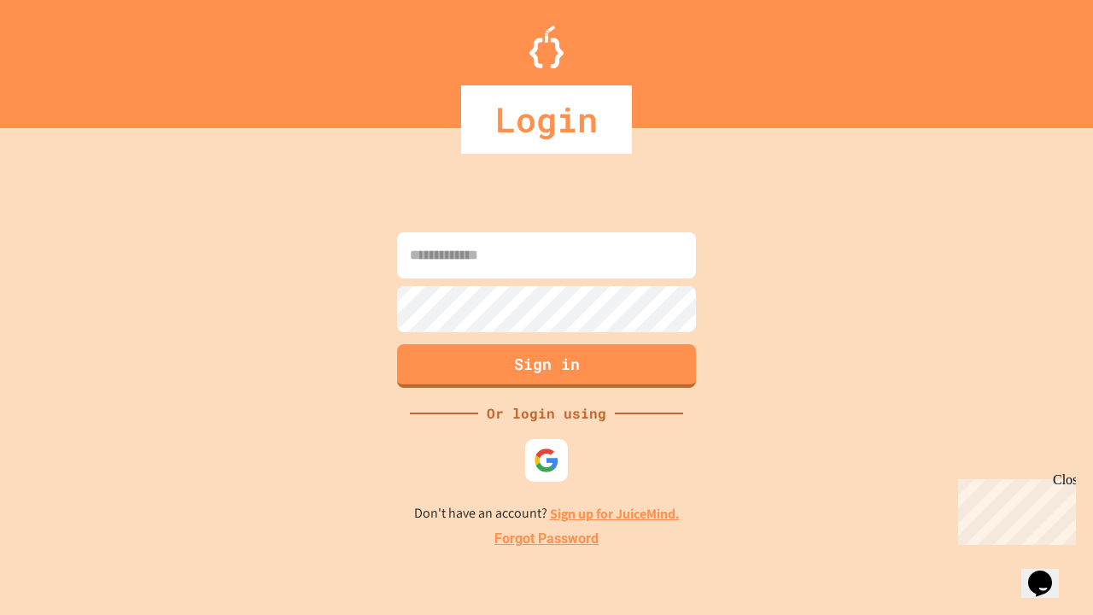 This screenshot has height=615, width=1093. Describe the element at coordinates (62, 57) in the screenshot. I see `div: Chat with us now!Close` at that location.